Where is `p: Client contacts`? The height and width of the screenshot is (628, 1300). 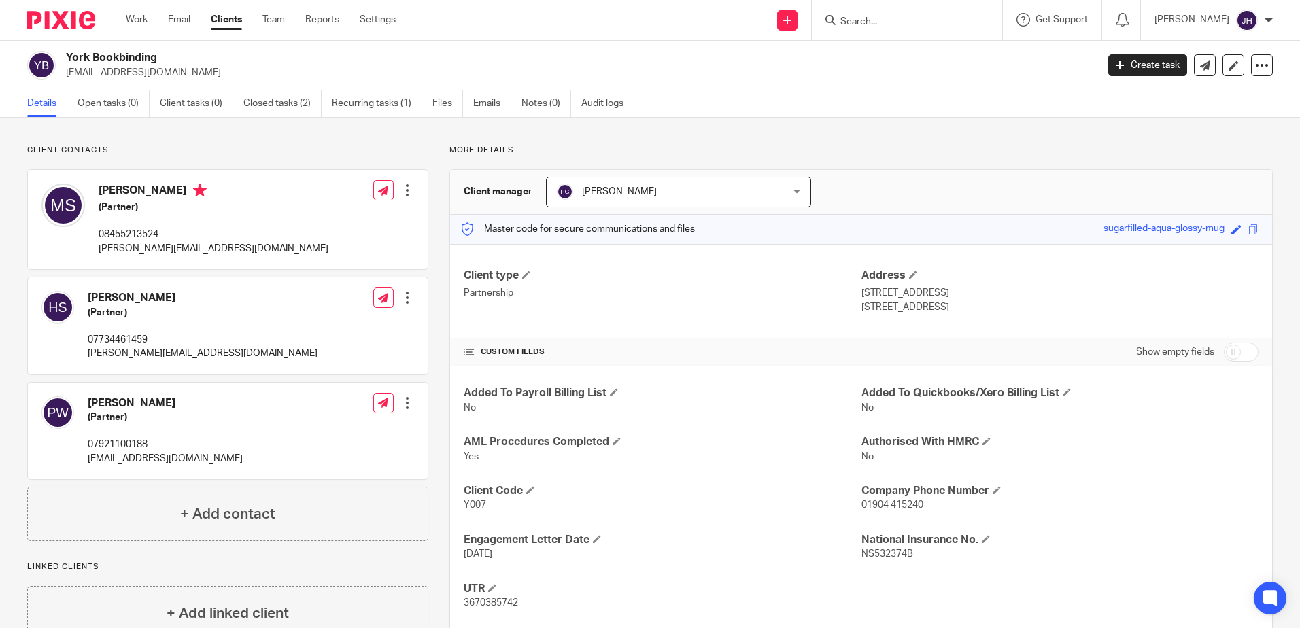
p: Client contacts is located at coordinates (228, 150).